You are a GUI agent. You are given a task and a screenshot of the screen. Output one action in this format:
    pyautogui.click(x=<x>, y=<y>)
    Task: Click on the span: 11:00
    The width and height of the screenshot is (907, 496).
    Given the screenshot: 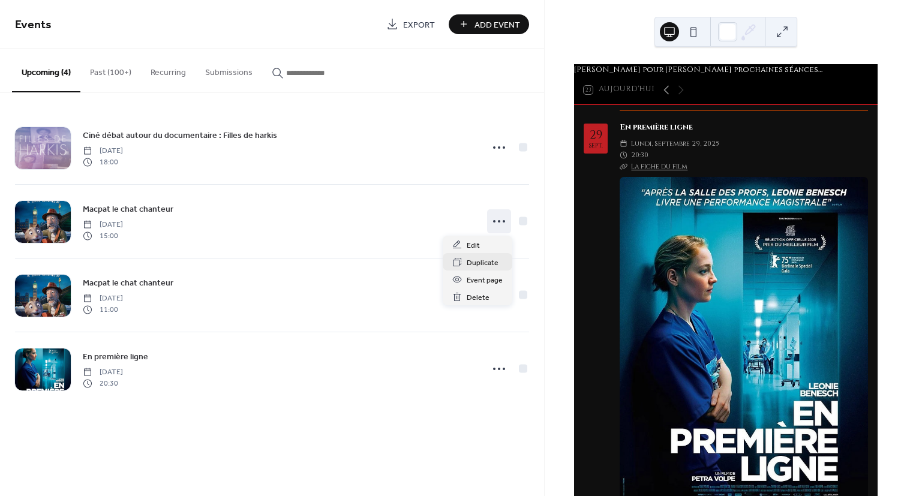 What is the action you would take?
    pyautogui.click(x=103, y=309)
    